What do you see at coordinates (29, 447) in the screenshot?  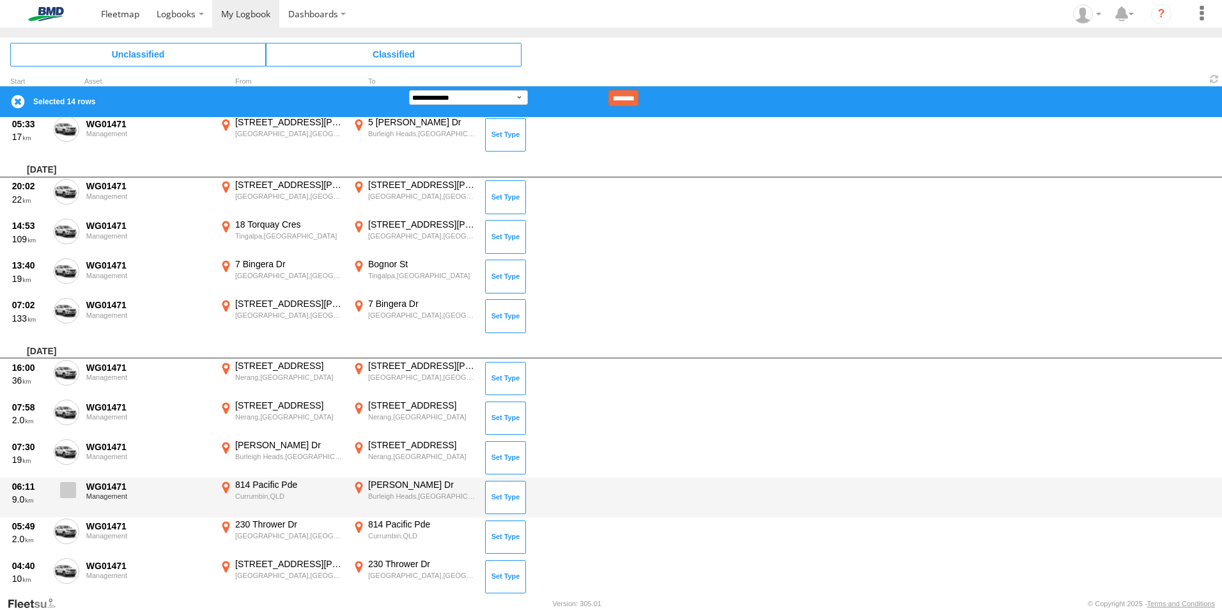 I see `div: 07:30` at bounding box center [29, 447].